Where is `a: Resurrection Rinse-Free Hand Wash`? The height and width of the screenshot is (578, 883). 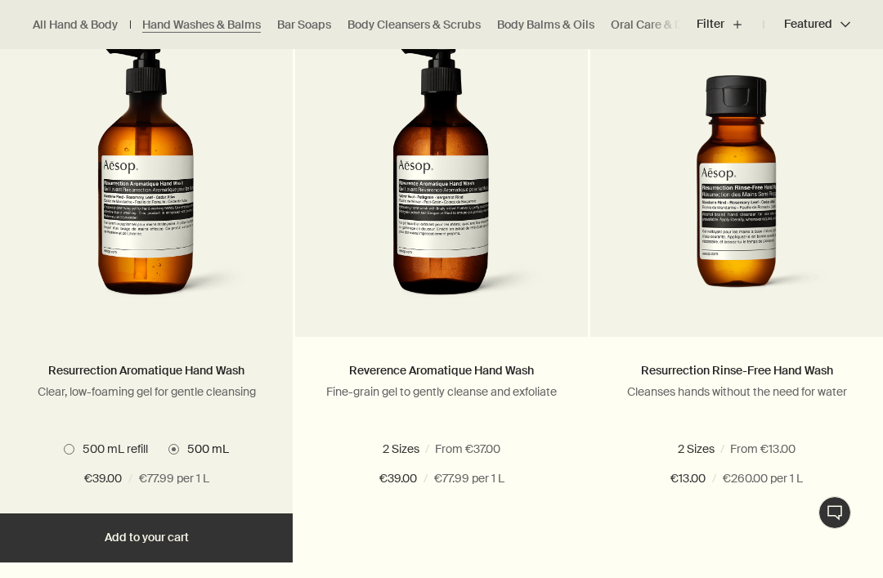
a: Resurrection Rinse-Free Hand Wash is located at coordinates (737, 371).